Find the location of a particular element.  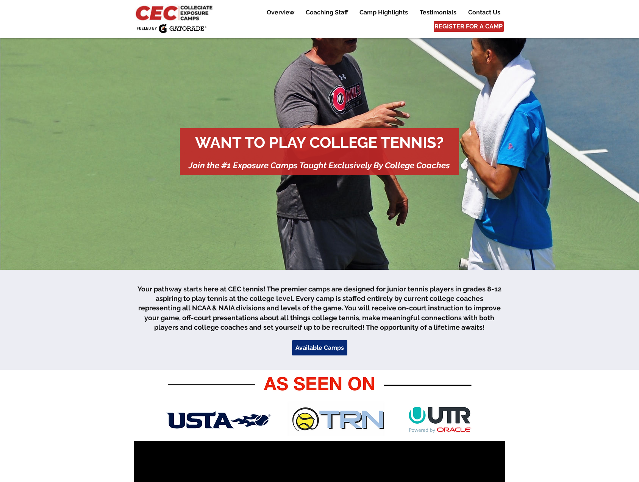

p: Overview is located at coordinates (280, 12).